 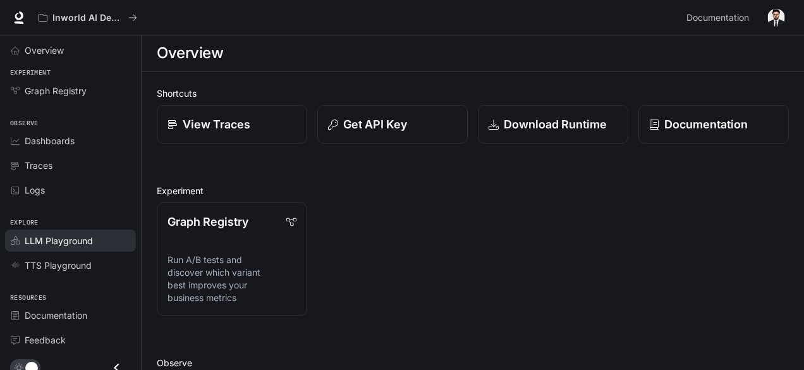 What do you see at coordinates (232, 124) in the screenshot?
I see `a: View Traces` at bounding box center [232, 124].